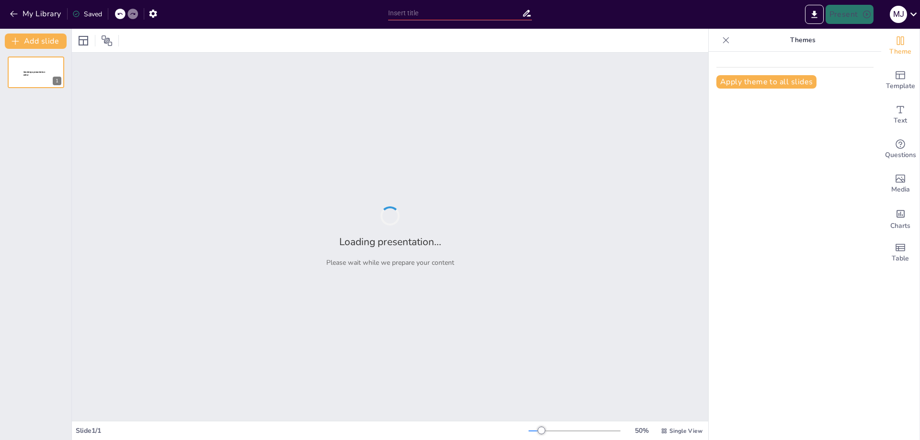  Describe the element at coordinates (900, 86) in the screenshot. I see `span: Template` at that location.